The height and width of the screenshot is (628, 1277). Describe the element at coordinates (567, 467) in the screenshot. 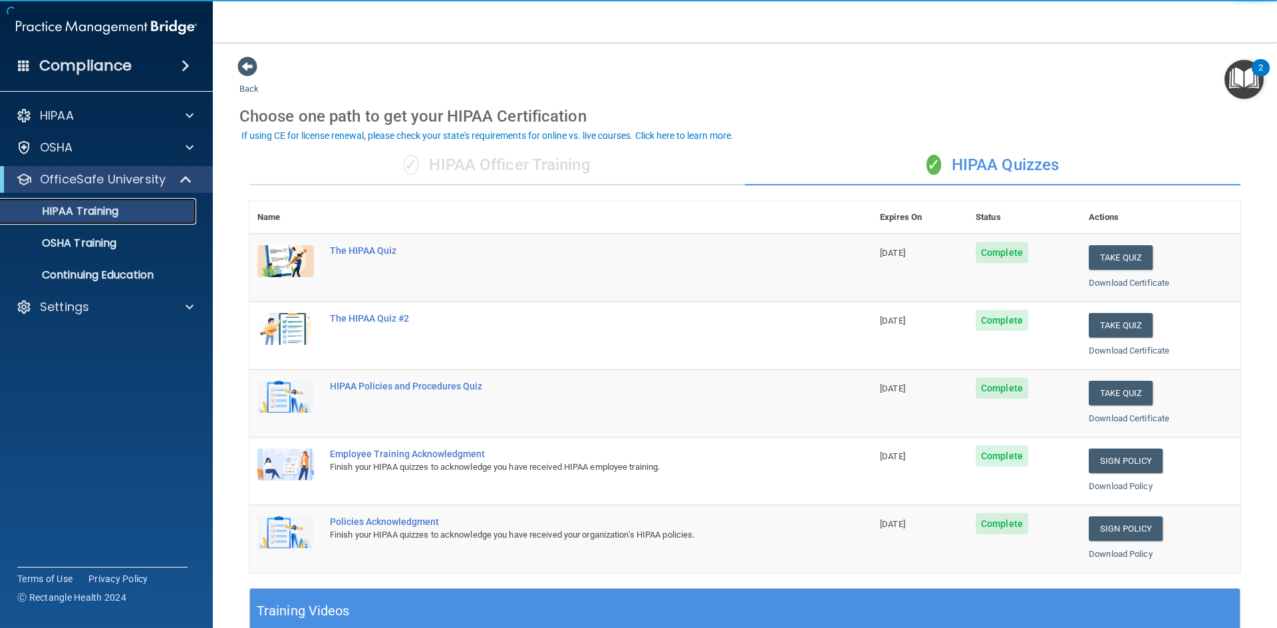

I see `div: Finish your HIPAA quizzes to acknowledge you have received HIPAA employee training.` at that location.